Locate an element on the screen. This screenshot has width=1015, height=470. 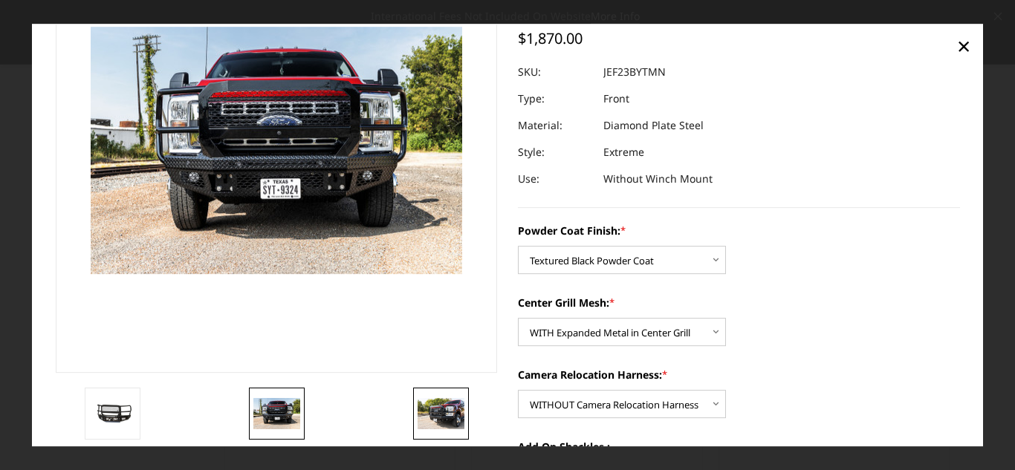
dt: Material: is located at coordinates (555, 126).